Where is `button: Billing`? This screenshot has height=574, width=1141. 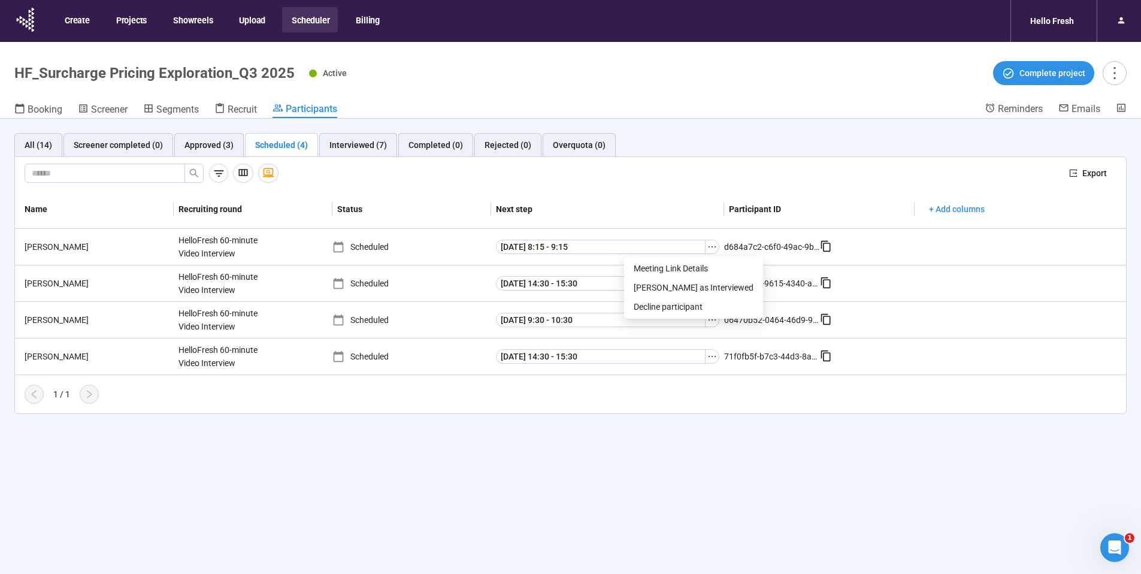
button: Billing is located at coordinates (367, 20).